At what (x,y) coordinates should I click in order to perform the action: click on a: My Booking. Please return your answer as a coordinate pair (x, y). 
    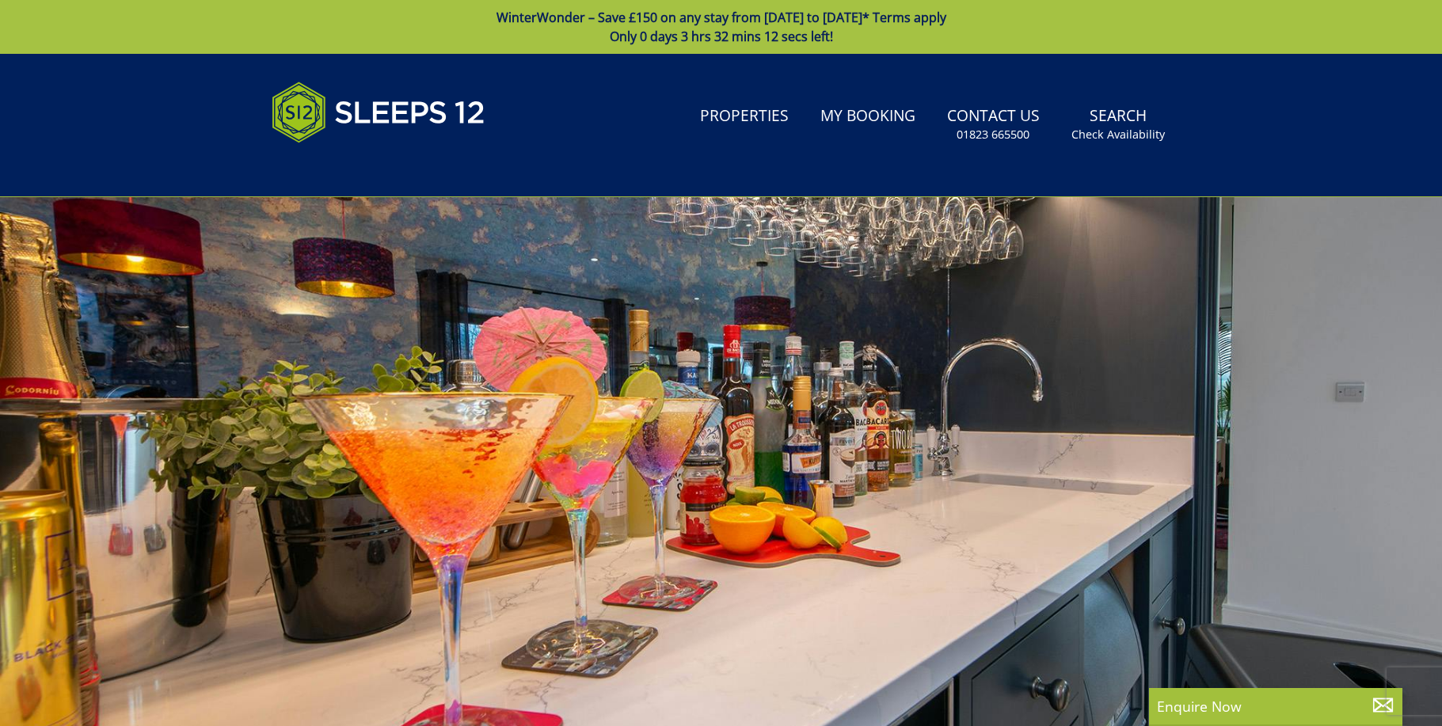
    Looking at the image, I should click on (868, 116).